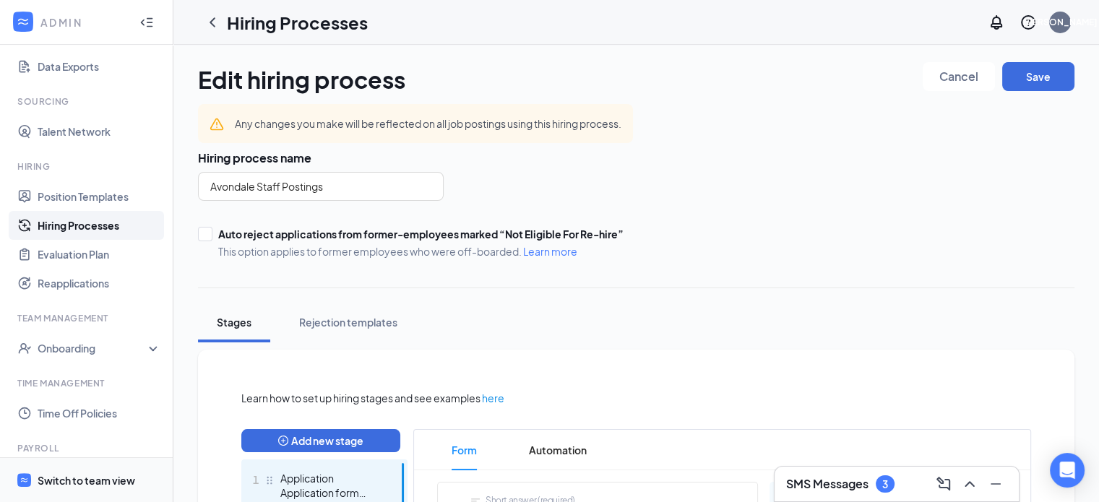  What do you see at coordinates (970, 484) in the screenshot?
I see `svg: ChevronUp` at bounding box center [970, 484].